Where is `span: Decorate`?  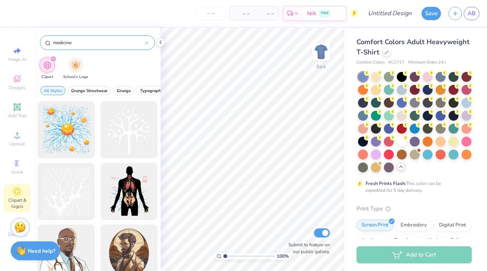 span: Decorate is located at coordinates (17, 234).